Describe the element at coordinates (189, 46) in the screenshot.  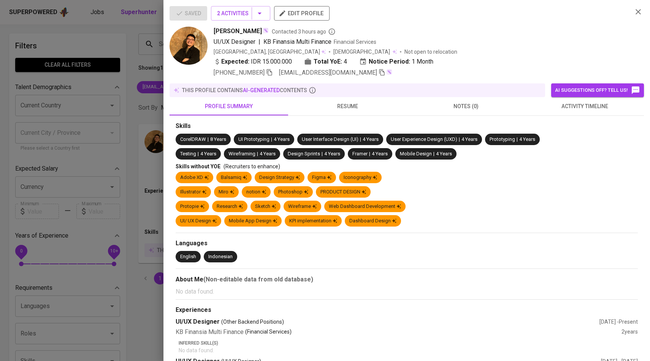
I see `img: e37d676d060ae704b31d3b42c751cc32.jpg` at that location.